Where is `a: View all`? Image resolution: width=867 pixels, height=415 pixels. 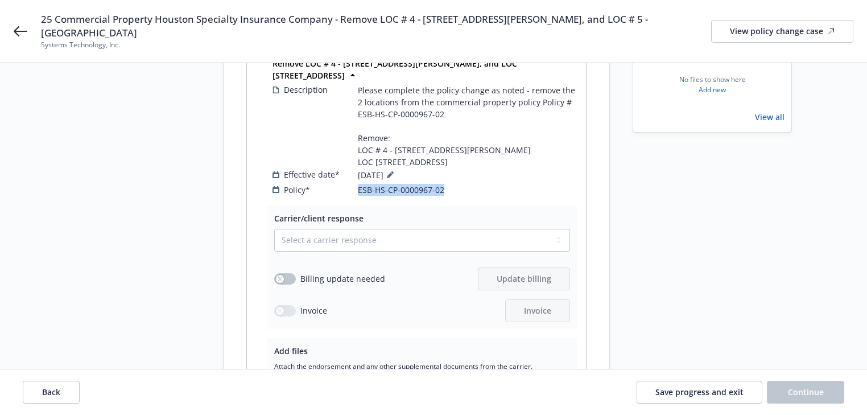
a: View all is located at coordinates (769, 117).